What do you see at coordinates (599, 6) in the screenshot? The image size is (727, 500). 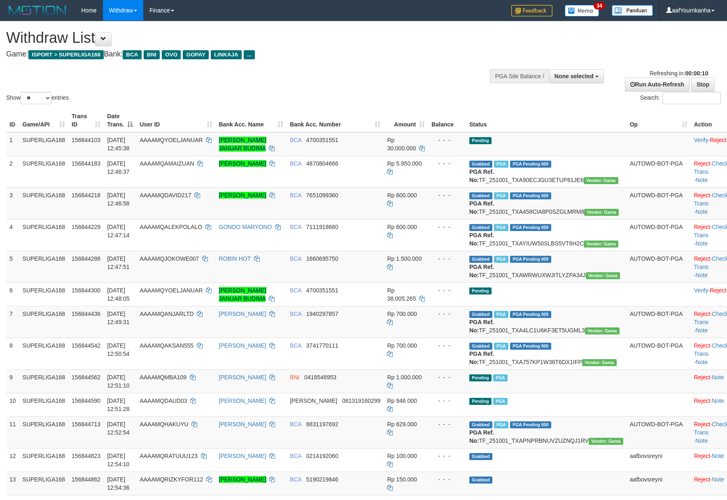 I see `span: 34` at bounding box center [599, 6].